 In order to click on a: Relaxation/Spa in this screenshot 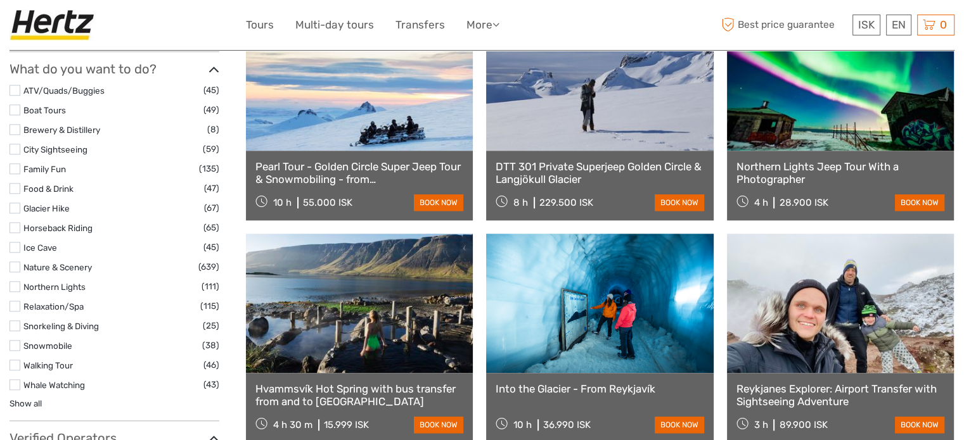, I will do `click(53, 307)`.